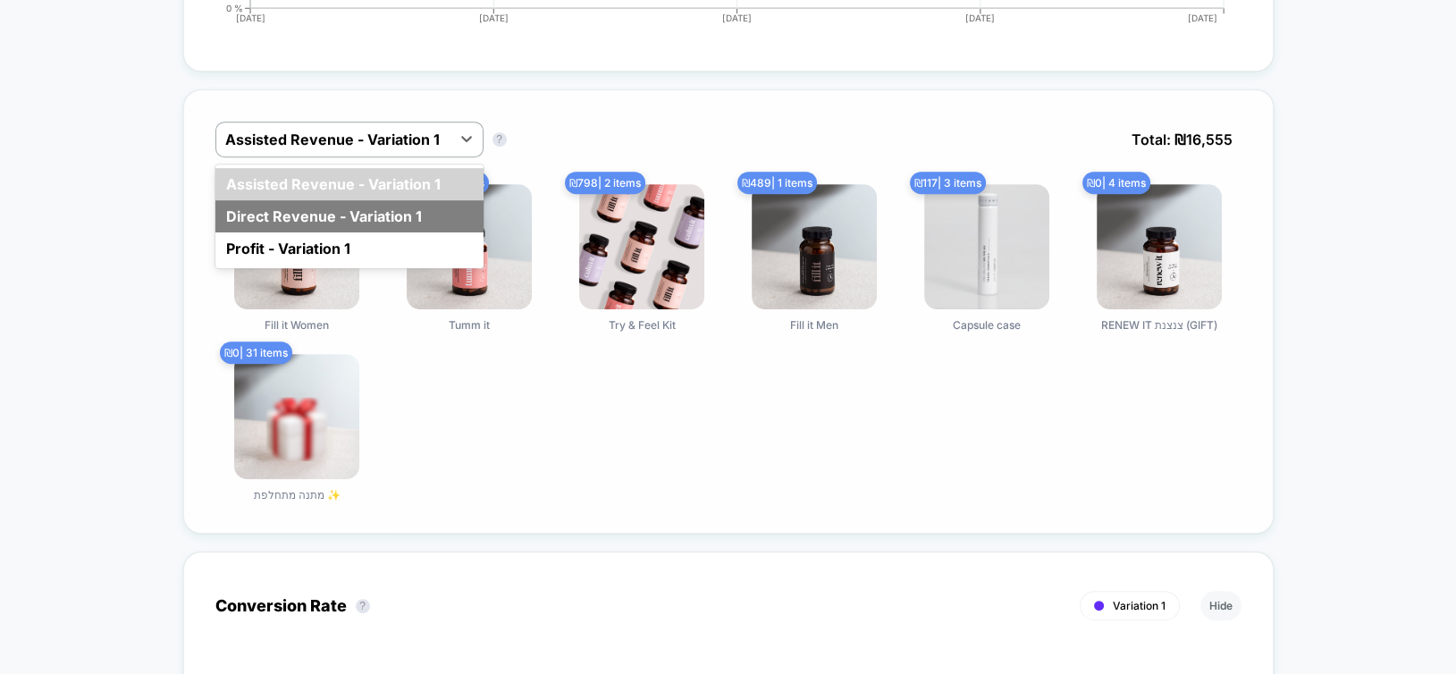  I want to click on img: Capsule case, so click(987, 247).